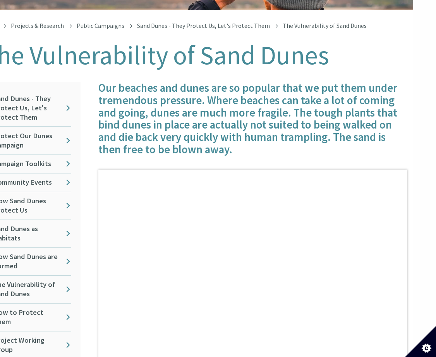 The width and height of the screenshot is (436, 357). I want to click on a: Sand Dunes - They Protect Us, Let's Protect Them, so click(203, 26).